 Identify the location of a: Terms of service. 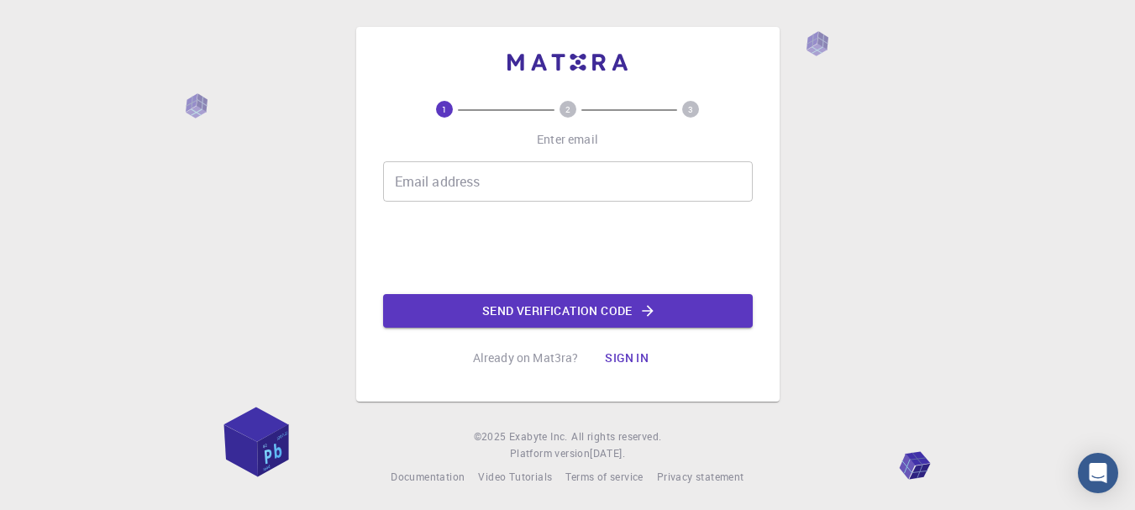
(604, 477).